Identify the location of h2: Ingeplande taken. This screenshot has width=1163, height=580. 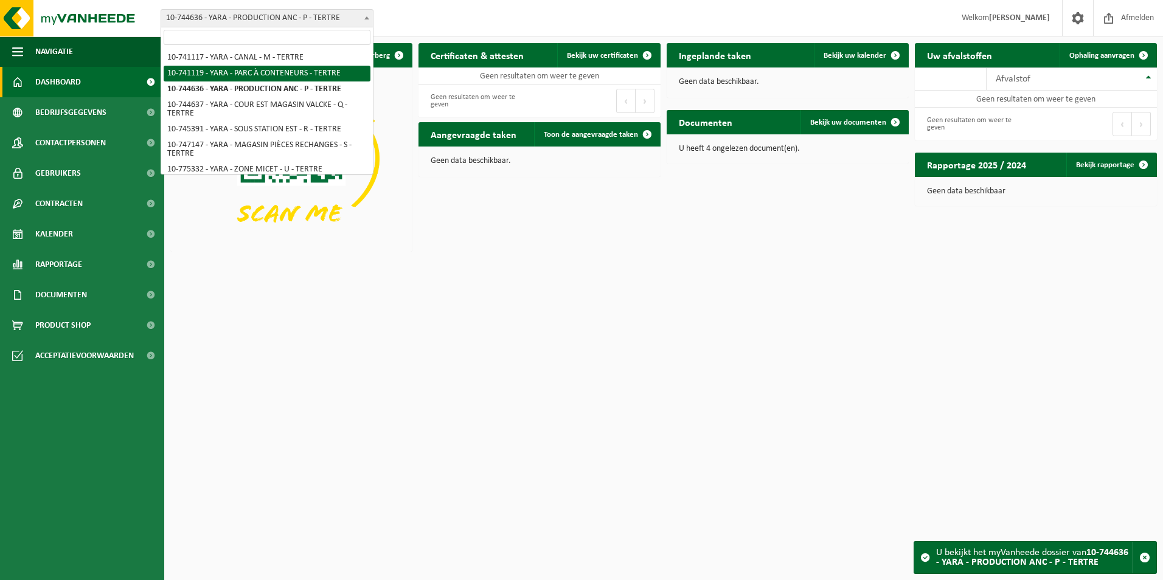
(714, 55).